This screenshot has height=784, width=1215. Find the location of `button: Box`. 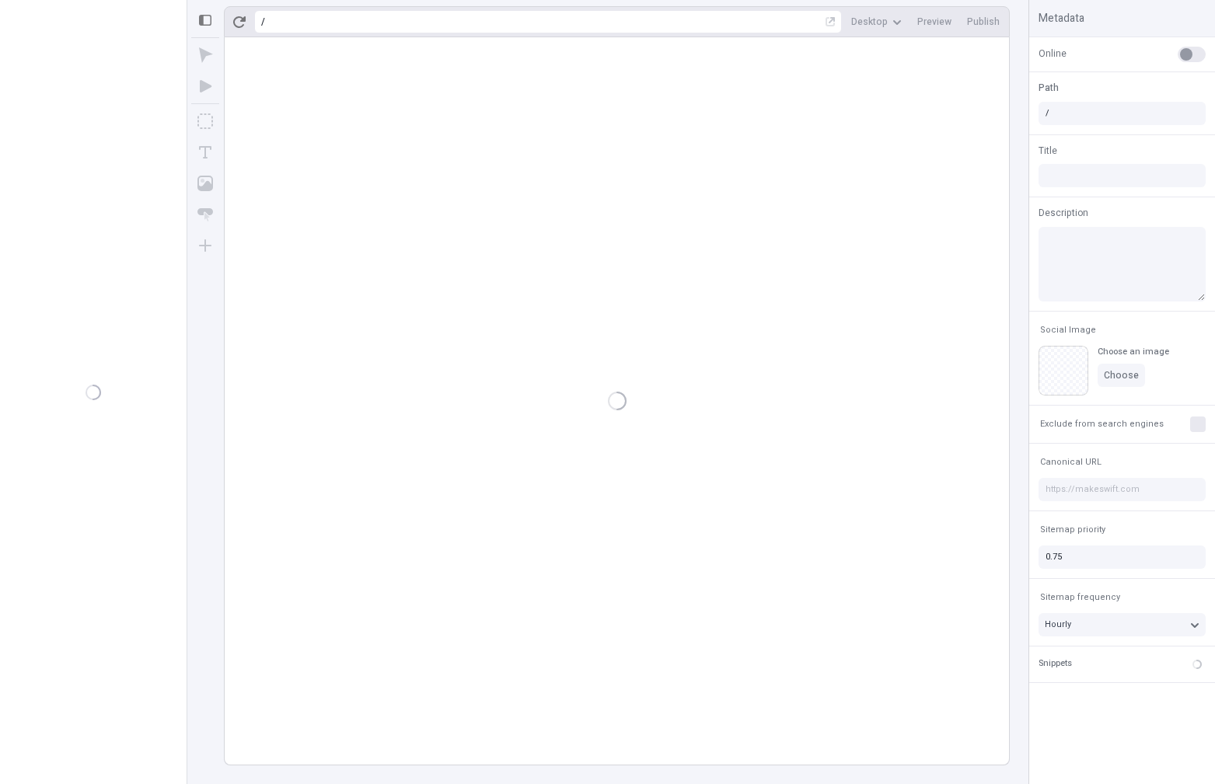

button: Box is located at coordinates (205, 121).